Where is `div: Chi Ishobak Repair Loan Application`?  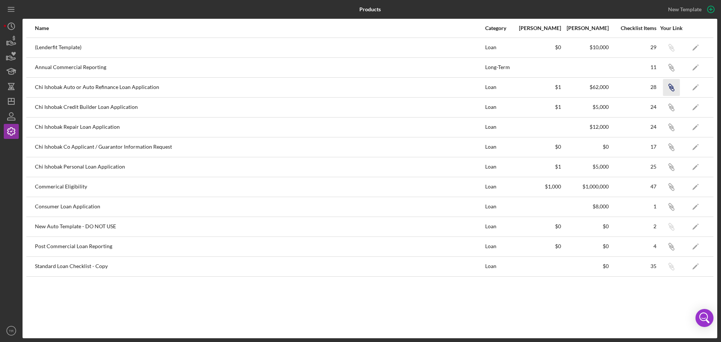 div: Chi Ishobak Repair Loan Application is located at coordinates (259, 127).